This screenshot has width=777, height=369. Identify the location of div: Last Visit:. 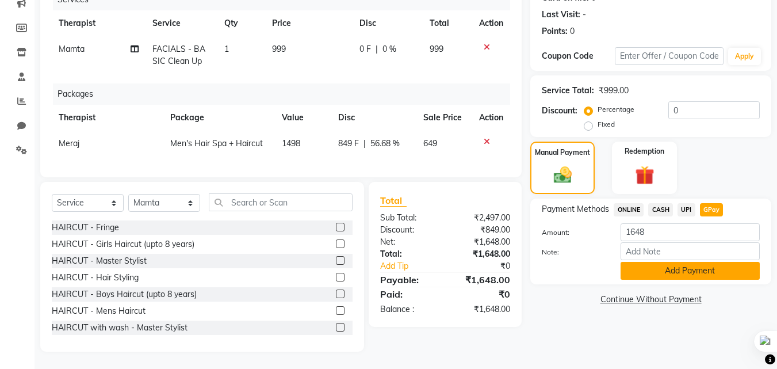
(561, 14).